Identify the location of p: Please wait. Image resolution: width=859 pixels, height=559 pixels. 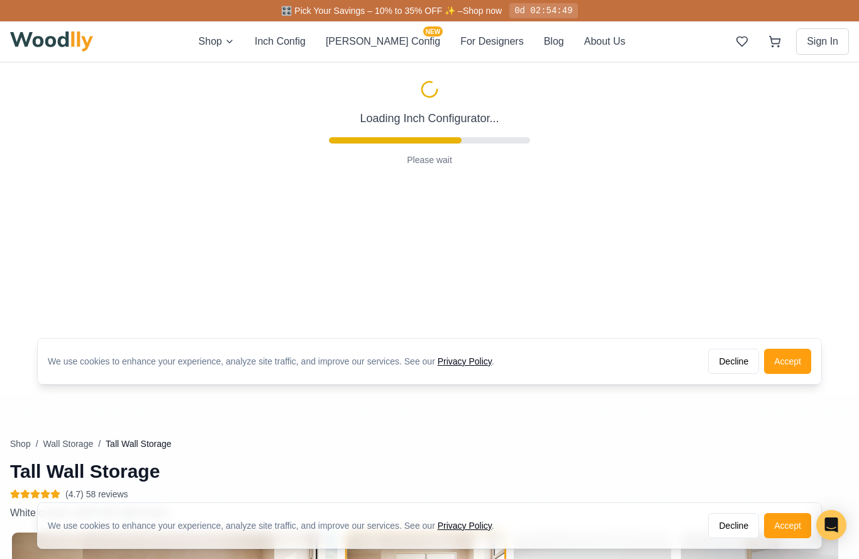
(430, 309).